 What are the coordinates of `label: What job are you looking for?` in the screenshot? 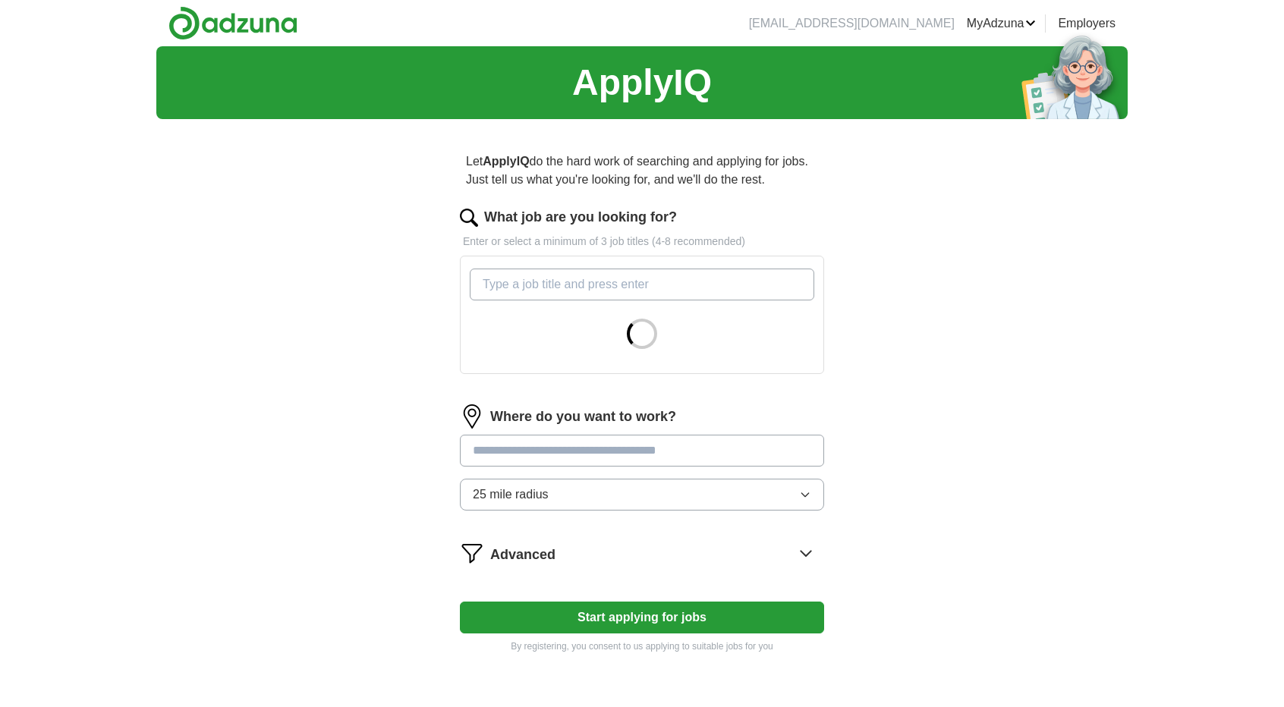 It's located at (581, 217).